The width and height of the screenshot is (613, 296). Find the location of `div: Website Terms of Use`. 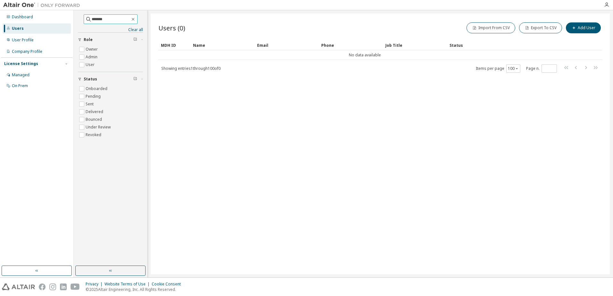

div: Website Terms of Use is located at coordinates (128, 284).